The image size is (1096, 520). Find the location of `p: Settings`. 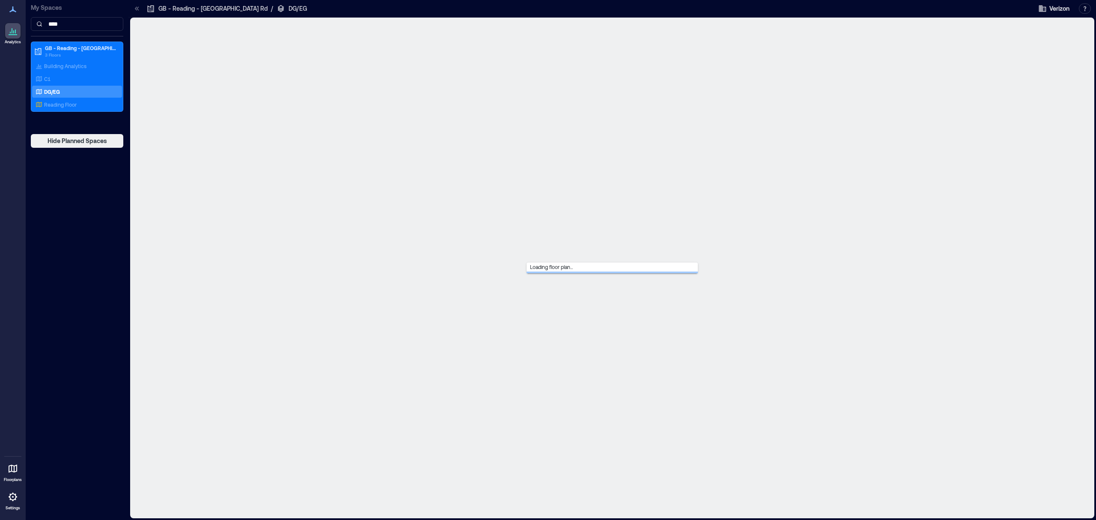

p: Settings is located at coordinates (13, 508).